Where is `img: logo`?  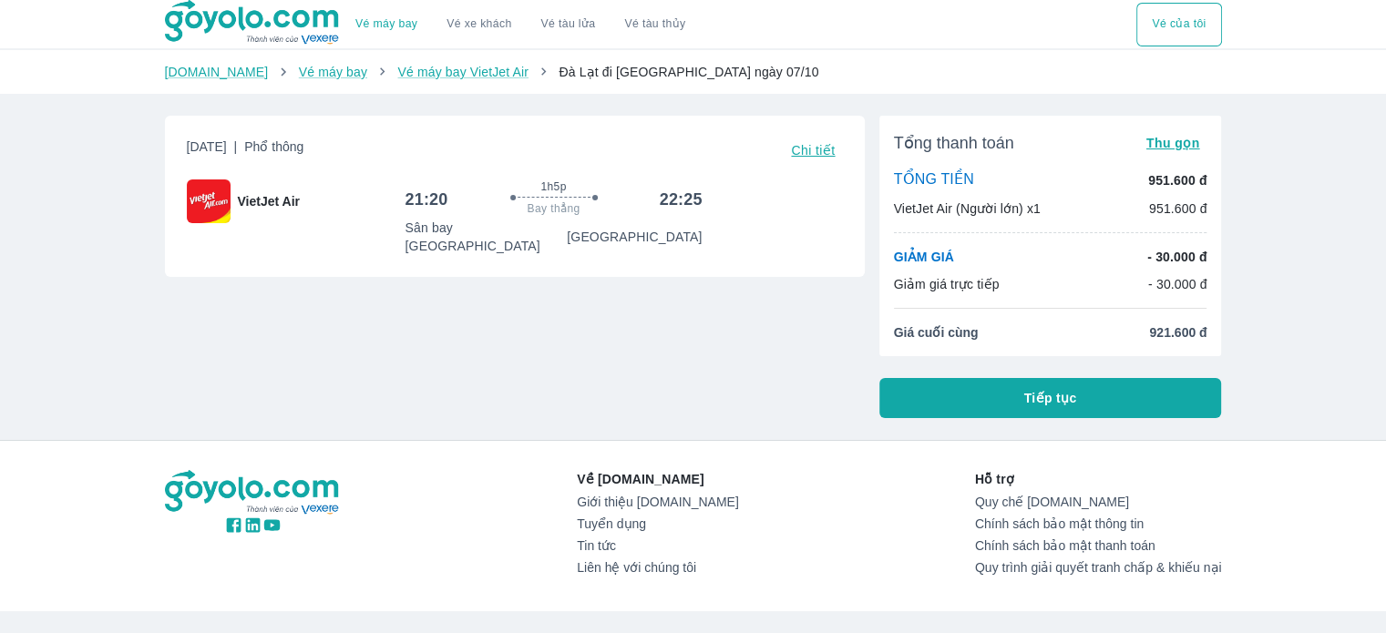 img: logo is located at coordinates (253, 493).